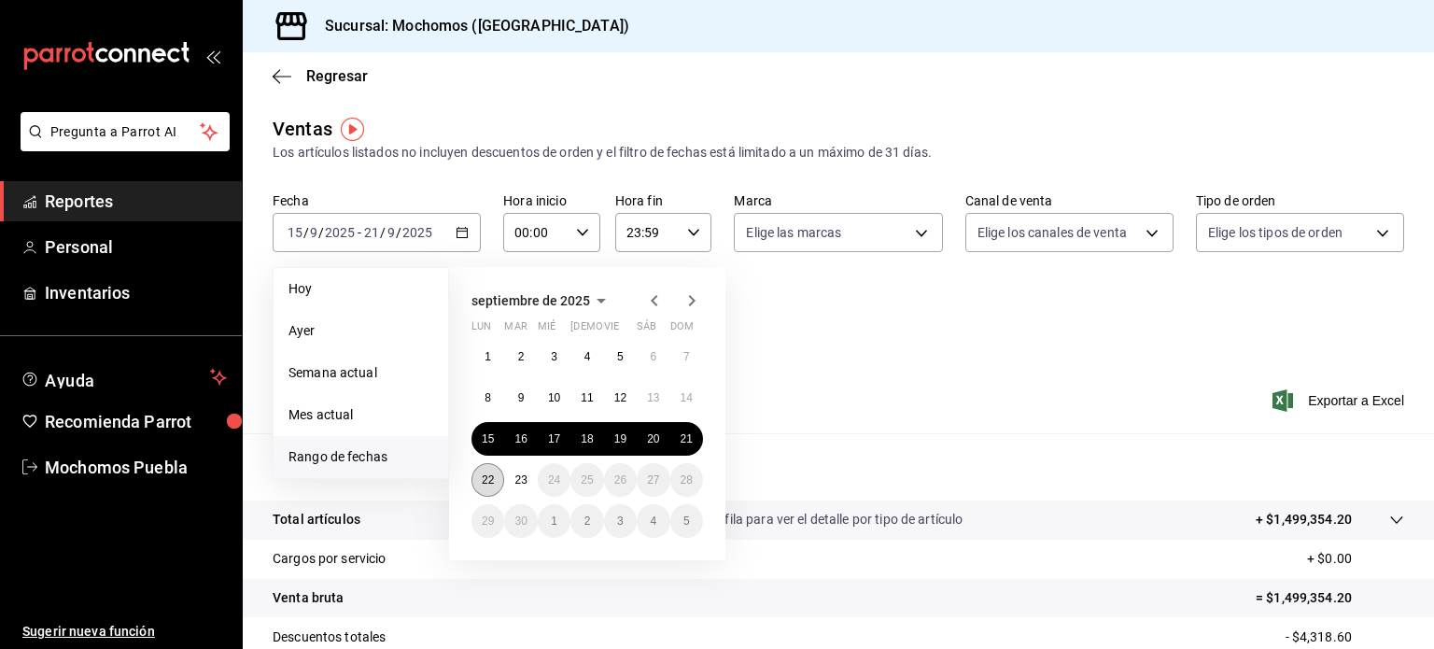 The image size is (1434, 649). I want to click on abbr: 9 de septiembre de 2025, so click(521, 398).